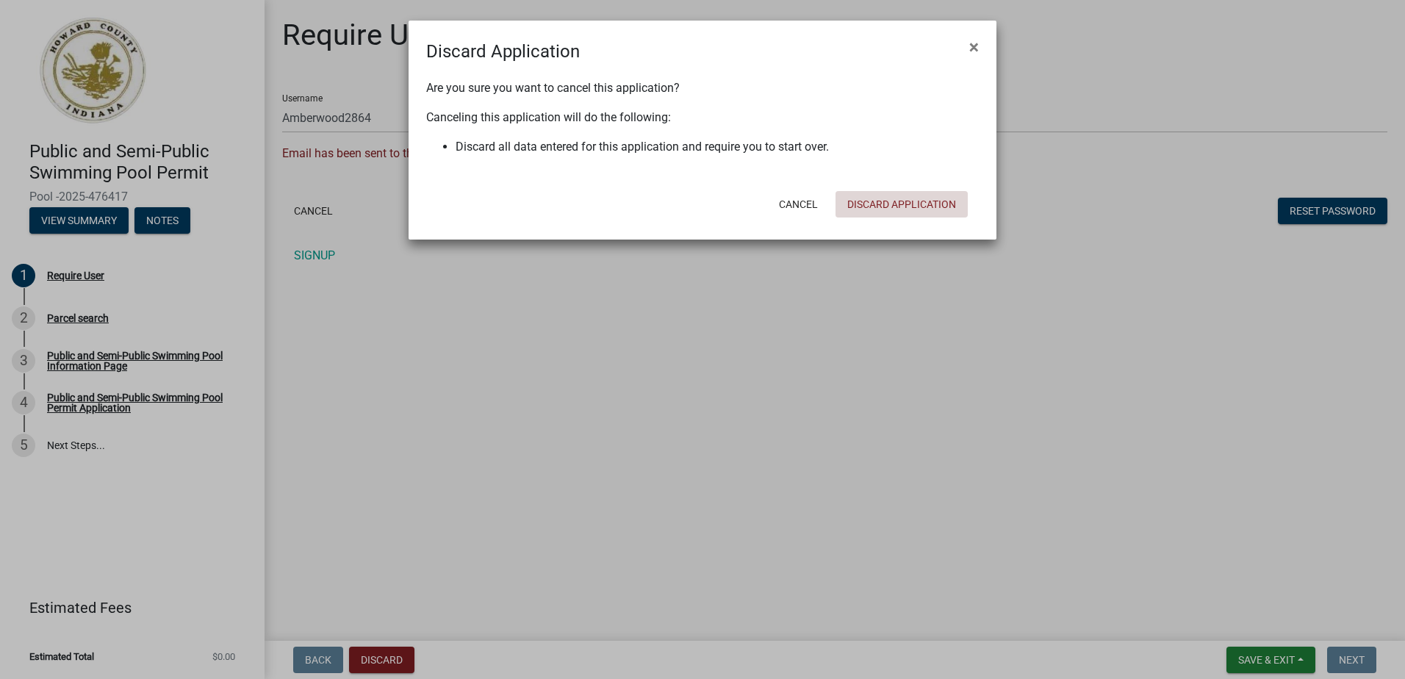  I want to click on button: Cancel, so click(798, 204).